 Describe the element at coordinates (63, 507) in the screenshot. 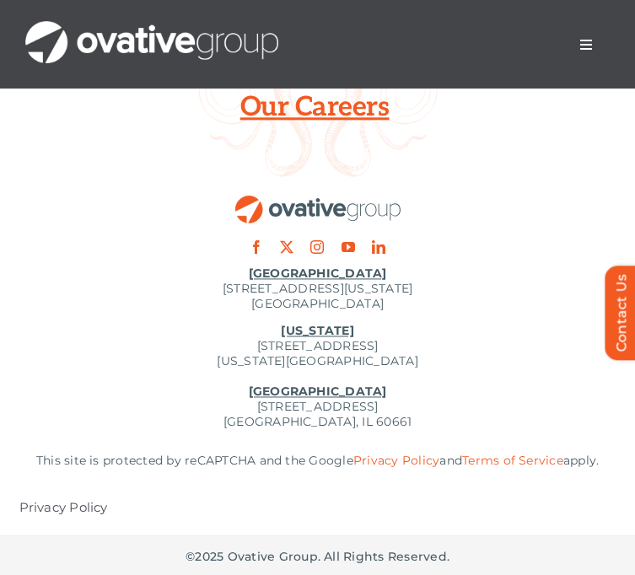

I see `span: Privacy Policy` at that location.